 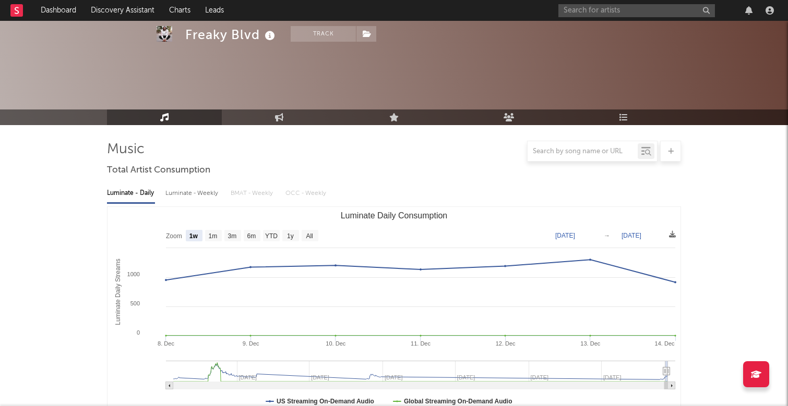 I want to click on text: 1y, so click(x=290, y=236).